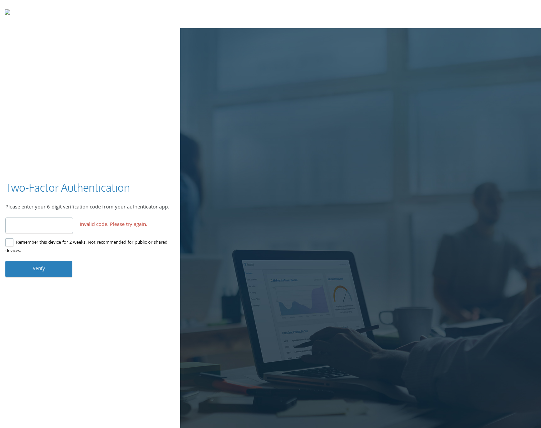 Image resolution: width=541 pixels, height=428 pixels. What do you see at coordinates (7, 14) in the screenshot?
I see `img: todyl-logo-dark.svg` at bounding box center [7, 14].